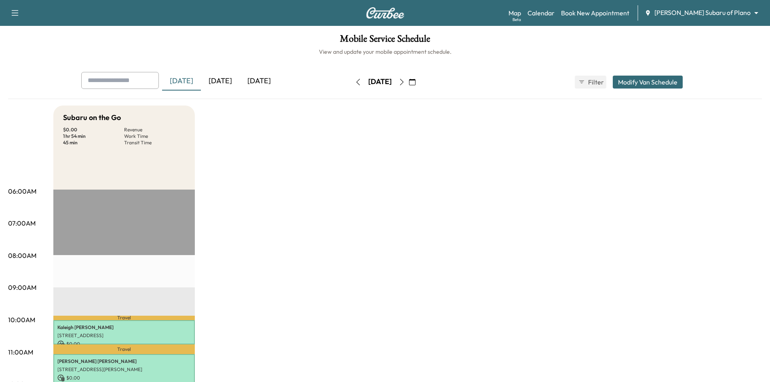 The image size is (770, 382). Describe the element at coordinates (93, 143) in the screenshot. I see `p: 45 min` at that location.